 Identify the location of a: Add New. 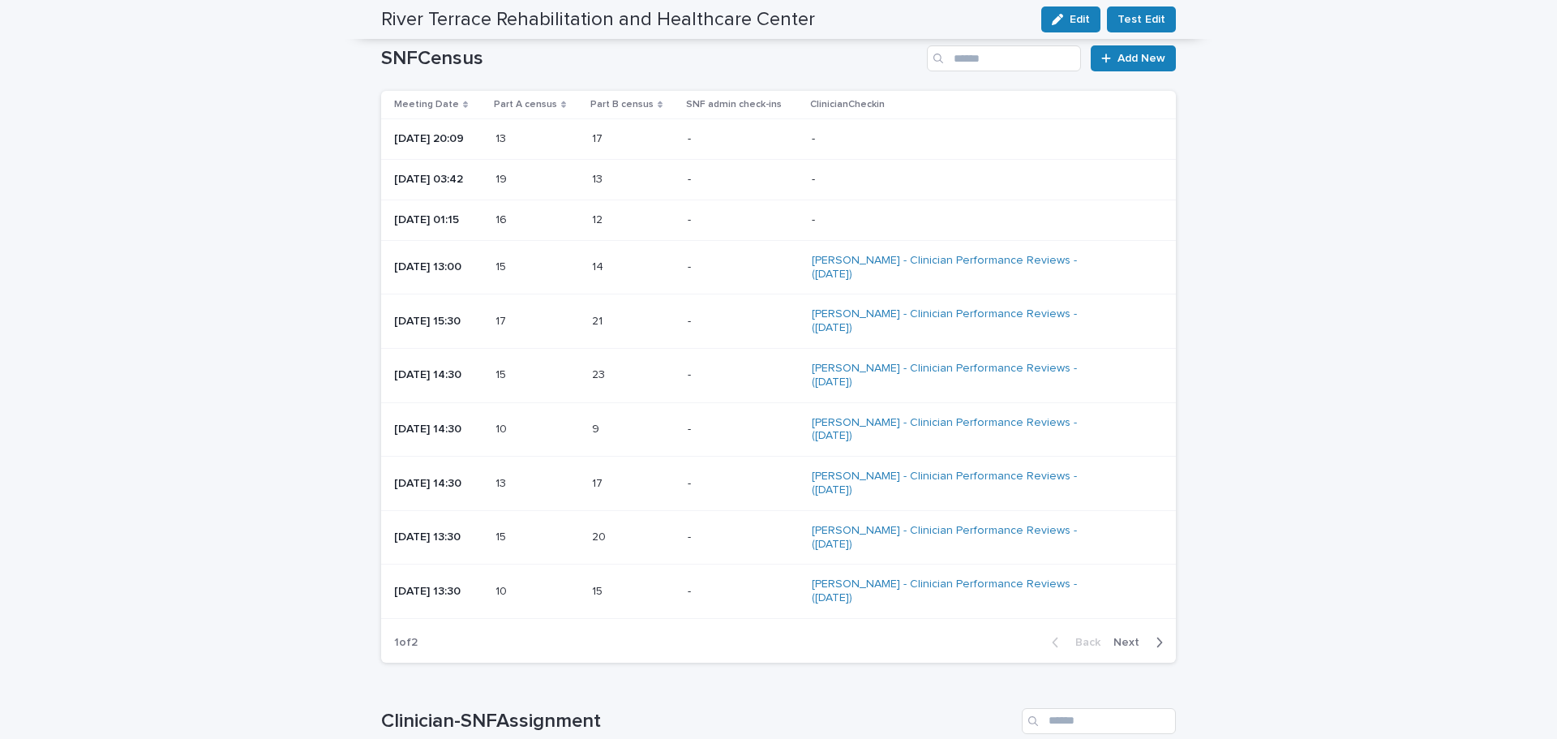
(1133, 58).